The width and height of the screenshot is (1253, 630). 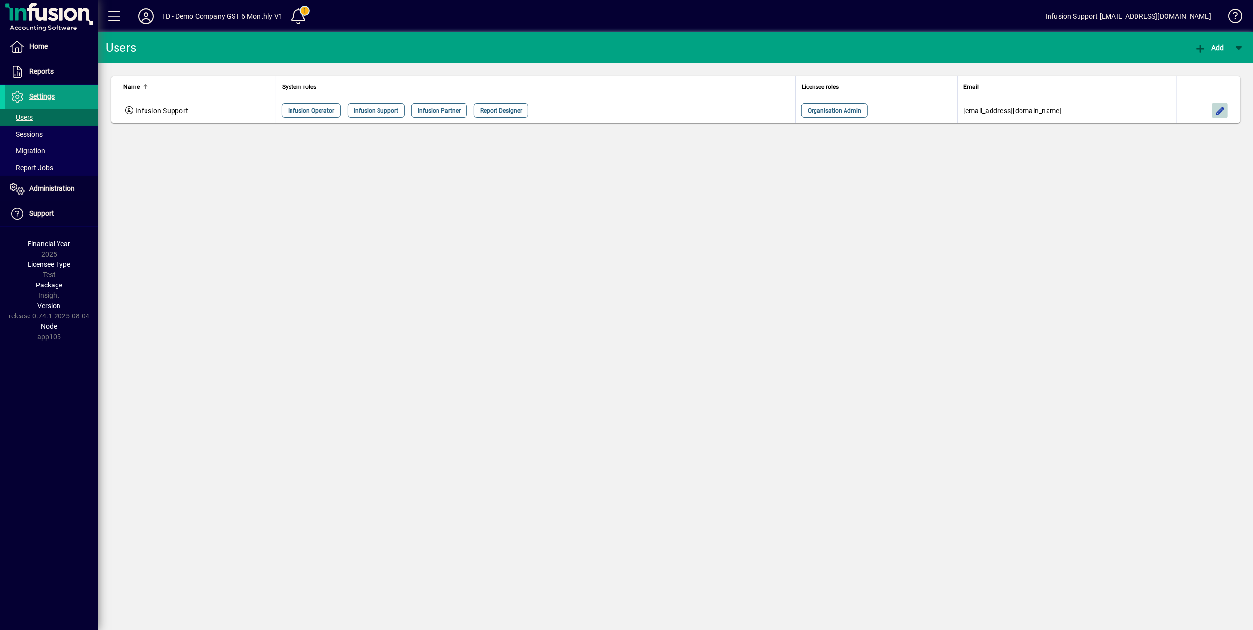 I want to click on span: Organisation Admin, so click(x=834, y=111).